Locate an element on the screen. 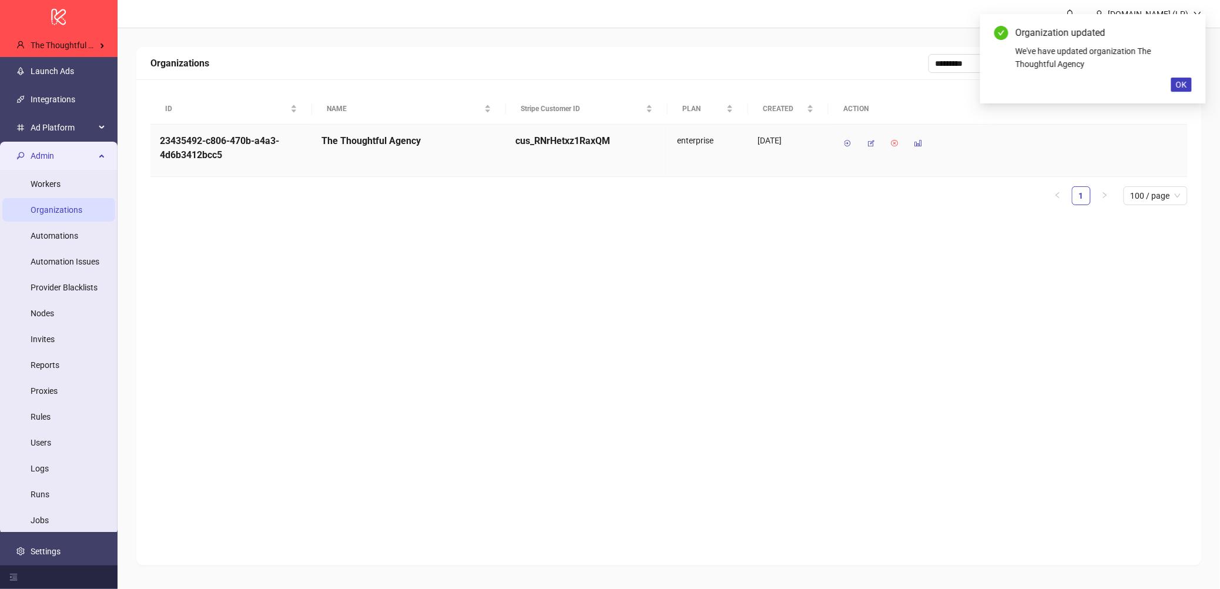  div: Organization updated is located at coordinates (1103, 33).